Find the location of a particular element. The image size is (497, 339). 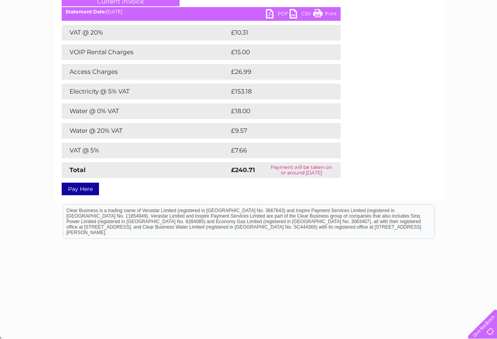

td: £9.57 is located at coordinates (275, 131).